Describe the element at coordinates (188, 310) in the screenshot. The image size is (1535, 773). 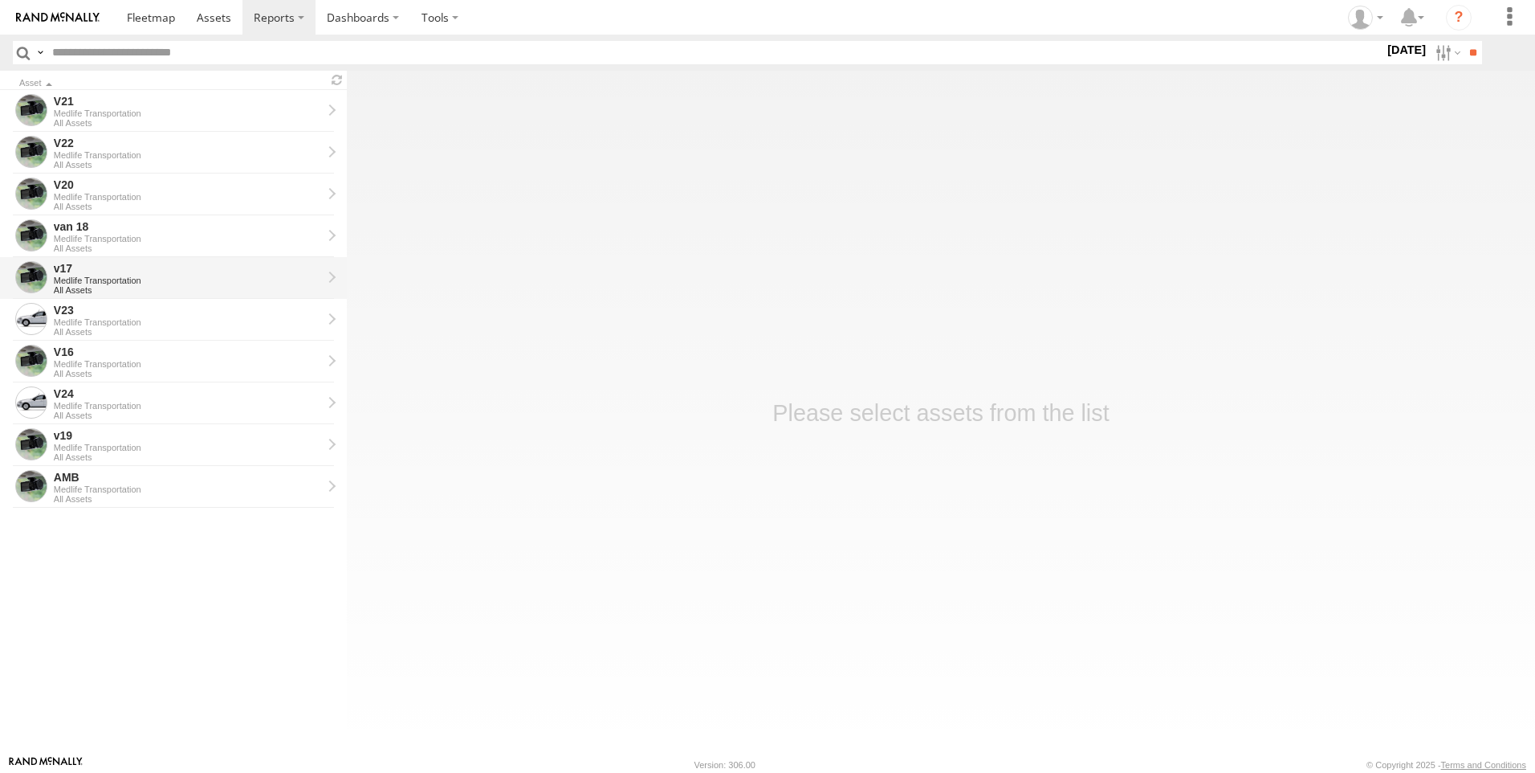
I see `div: V23 - View Asset History` at that location.